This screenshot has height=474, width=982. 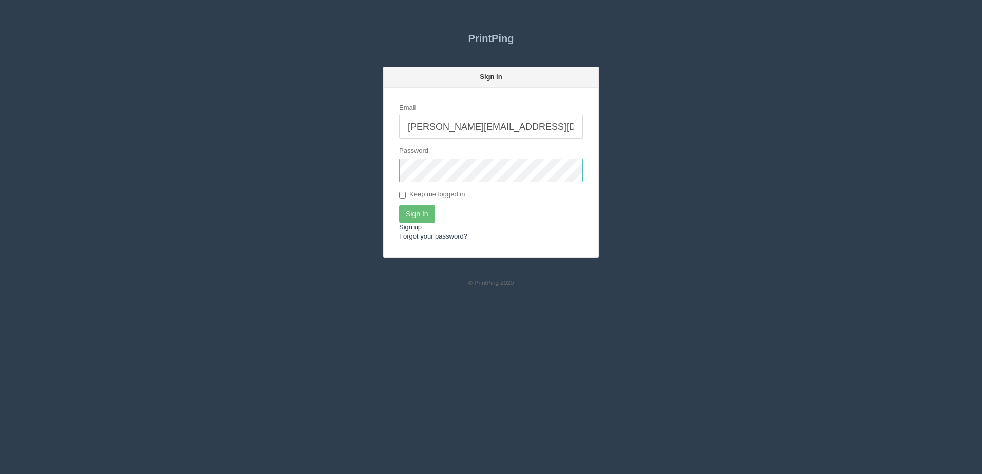 I want to click on input: test@example.com, so click(x=491, y=127).